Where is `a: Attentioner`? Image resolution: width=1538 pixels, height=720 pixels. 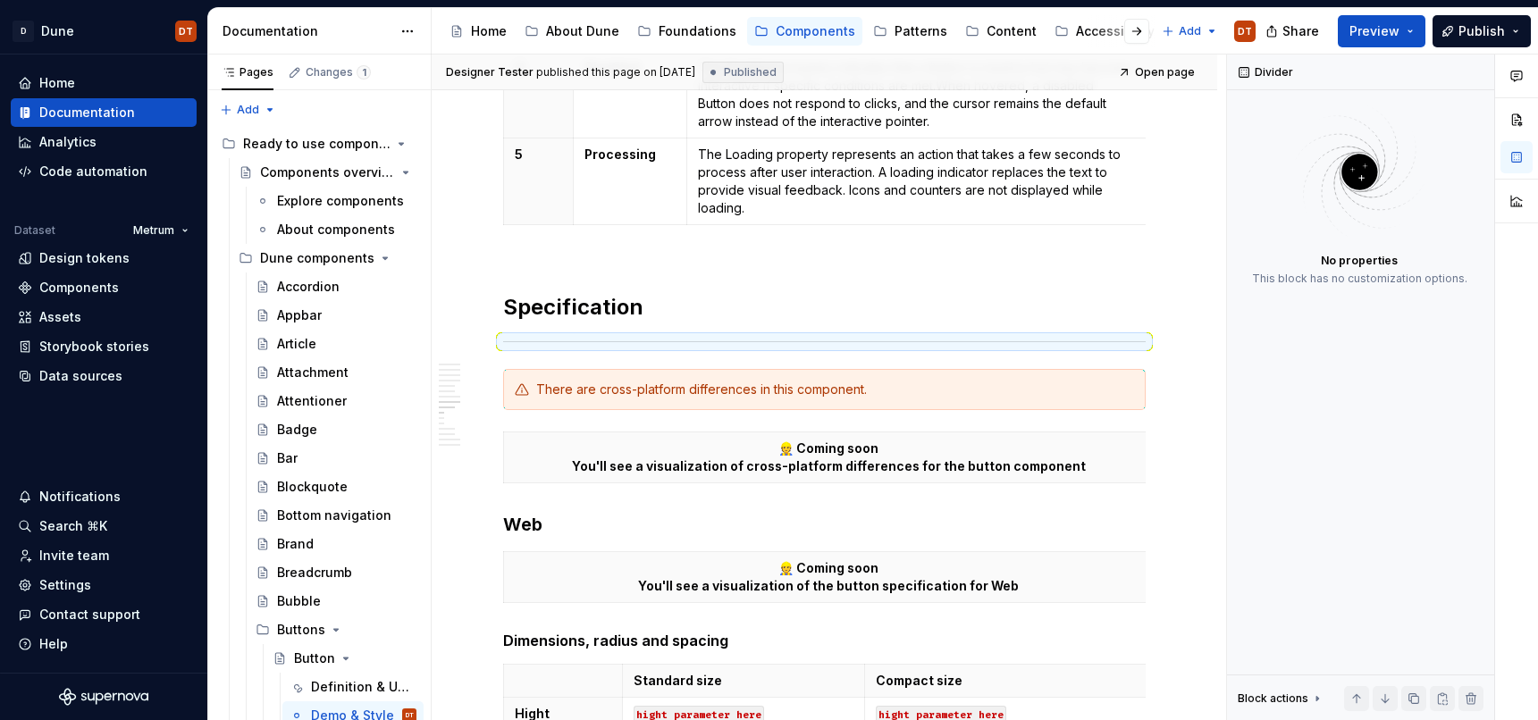 a: Attentioner is located at coordinates (336, 401).